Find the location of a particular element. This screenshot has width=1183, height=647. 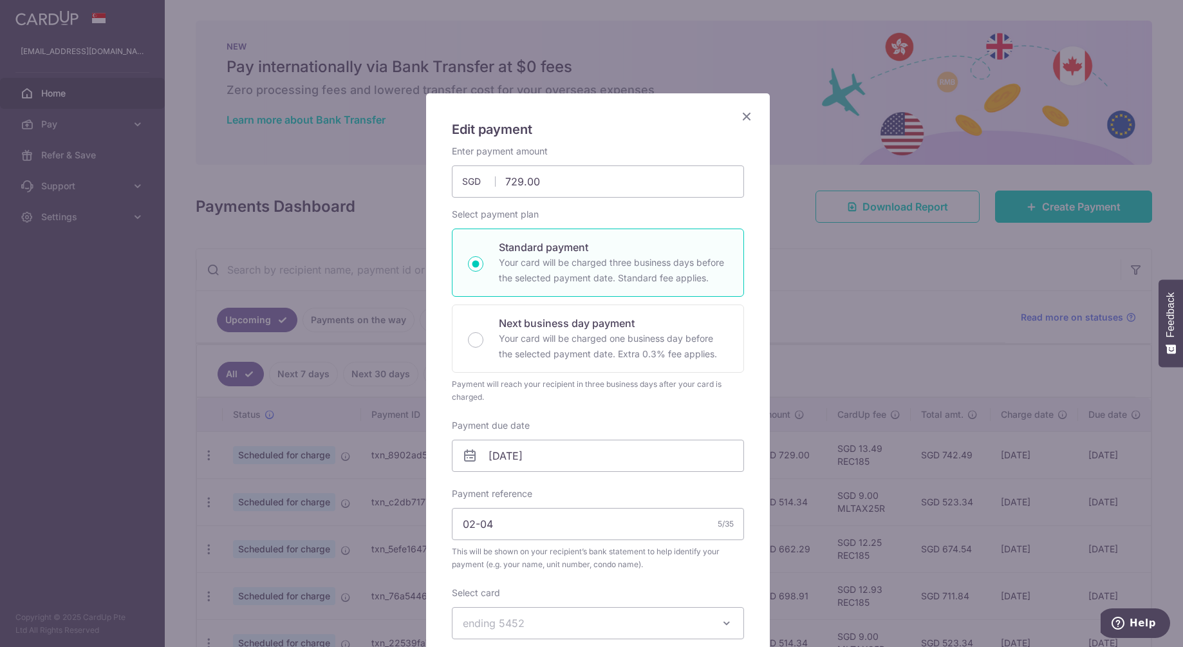

label: Payment reference is located at coordinates (492, 494).